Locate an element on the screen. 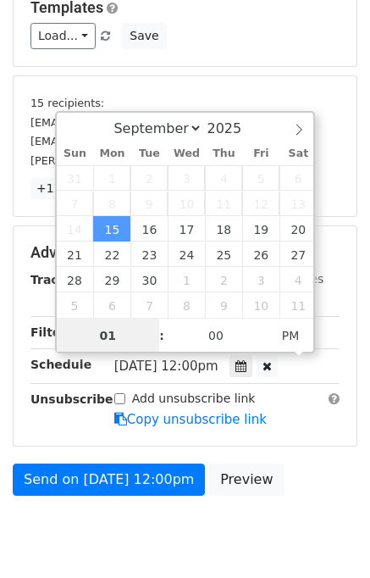  a: Load... is located at coordinates (63, 36).